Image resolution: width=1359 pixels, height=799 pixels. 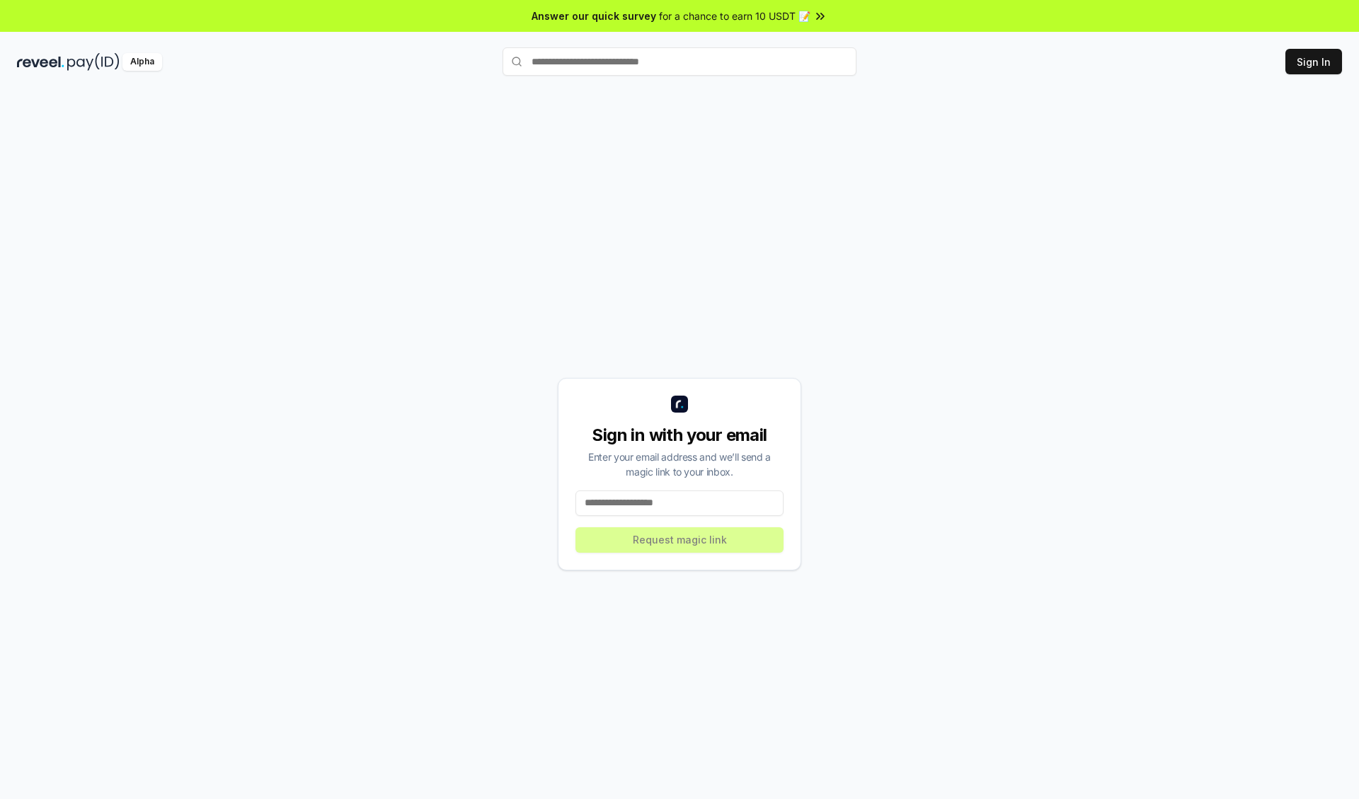 What do you see at coordinates (142, 62) in the screenshot?
I see `div: Alpha` at bounding box center [142, 62].